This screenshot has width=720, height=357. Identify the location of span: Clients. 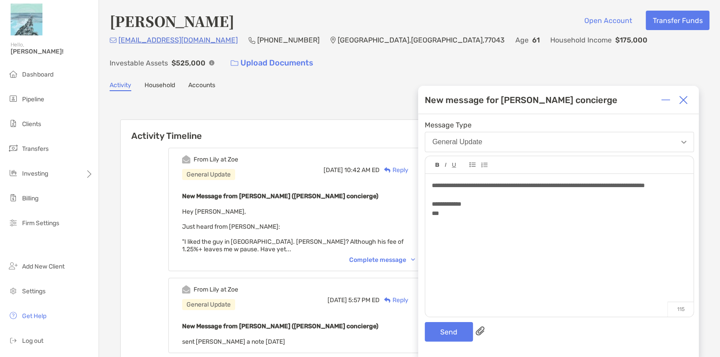
(31, 124).